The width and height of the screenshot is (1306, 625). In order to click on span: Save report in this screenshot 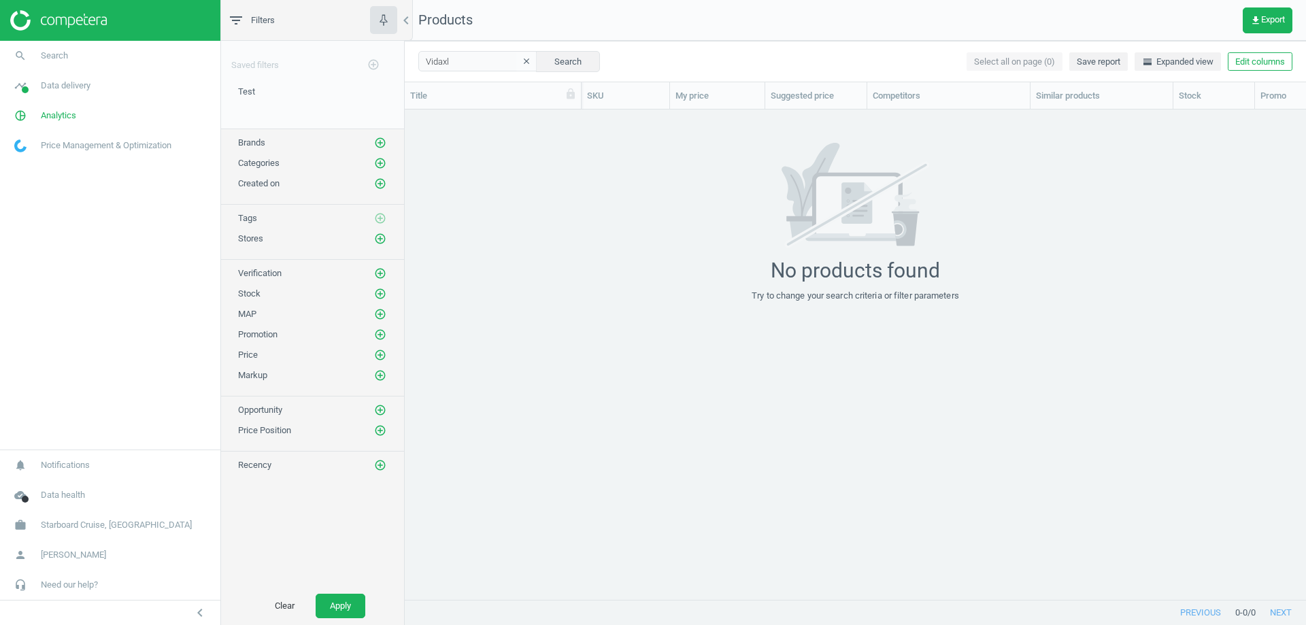, I will do `click(1099, 62)`.